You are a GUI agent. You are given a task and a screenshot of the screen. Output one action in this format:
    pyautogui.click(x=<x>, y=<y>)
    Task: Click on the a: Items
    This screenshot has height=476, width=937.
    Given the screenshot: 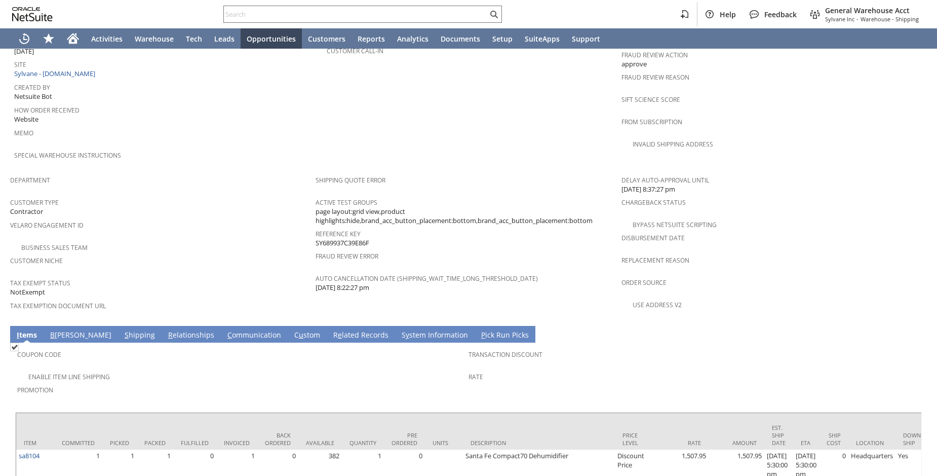 What is the action you would take?
    pyautogui.click(x=27, y=335)
    